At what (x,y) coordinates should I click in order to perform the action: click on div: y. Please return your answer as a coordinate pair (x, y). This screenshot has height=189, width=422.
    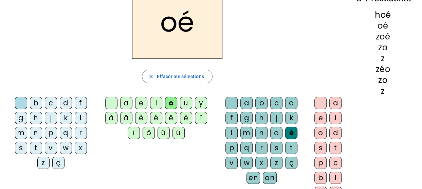
    Looking at the image, I should click on (201, 103).